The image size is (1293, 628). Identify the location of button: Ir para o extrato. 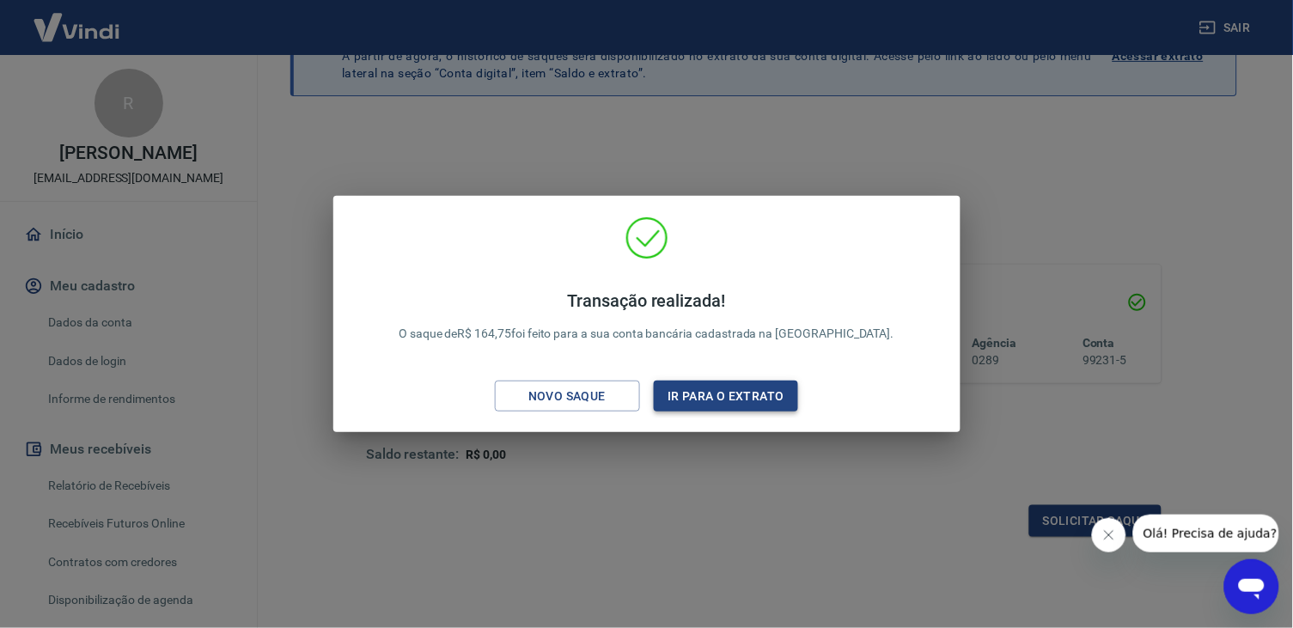
(726, 396).